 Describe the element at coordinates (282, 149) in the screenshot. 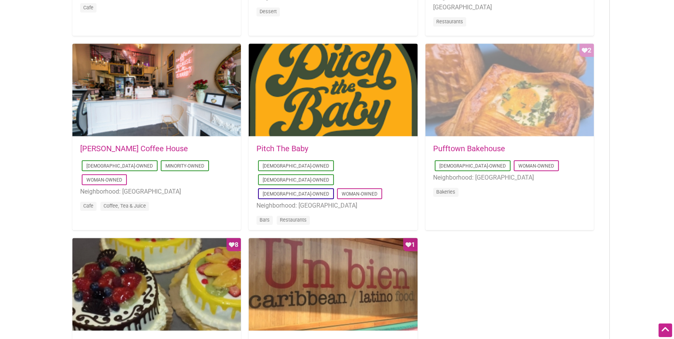

I see `a: Pitch The Baby` at that location.